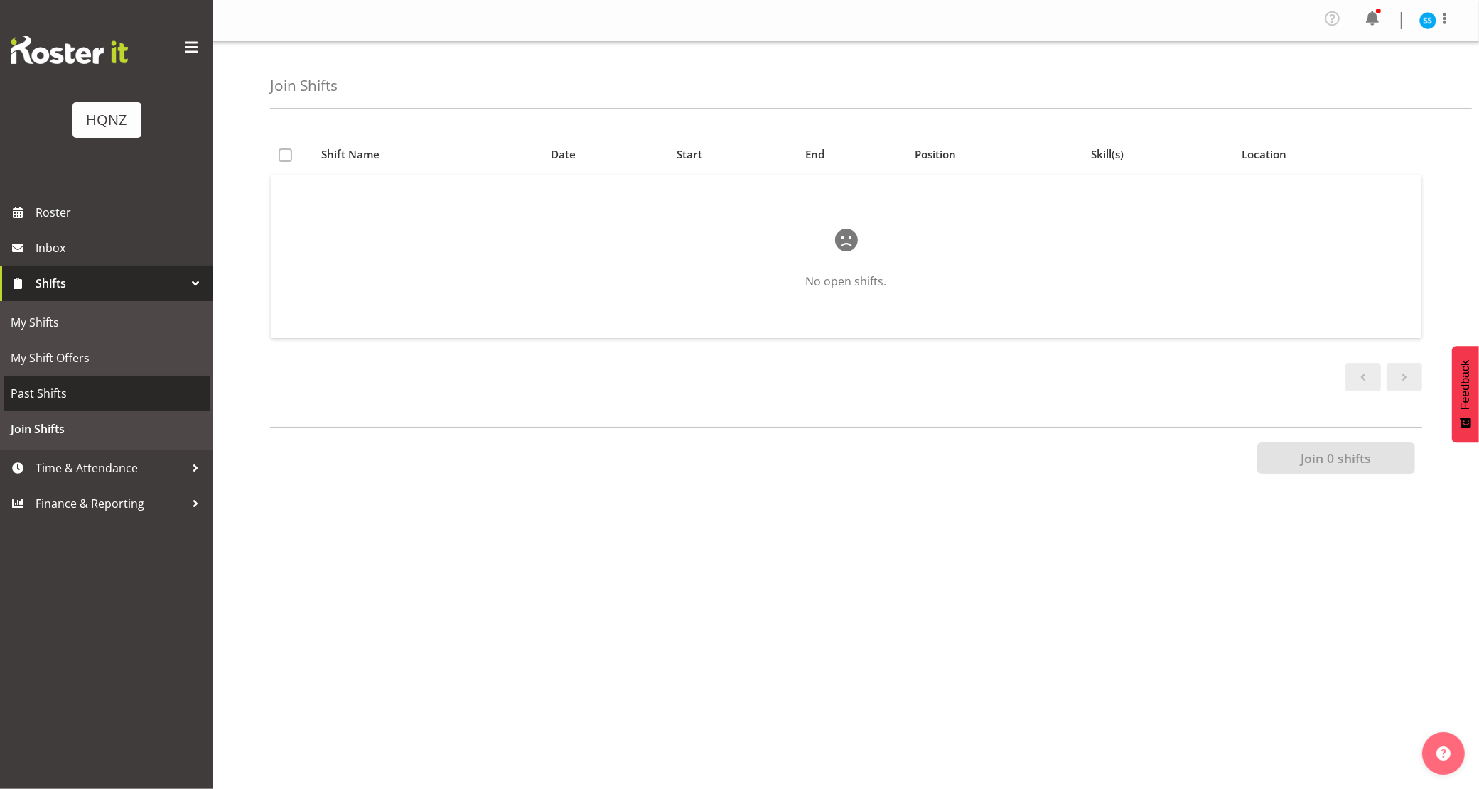 This screenshot has height=789, width=1479. What do you see at coordinates (733, 154) in the screenshot?
I see `div: Start` at bounding box center [733, 154].